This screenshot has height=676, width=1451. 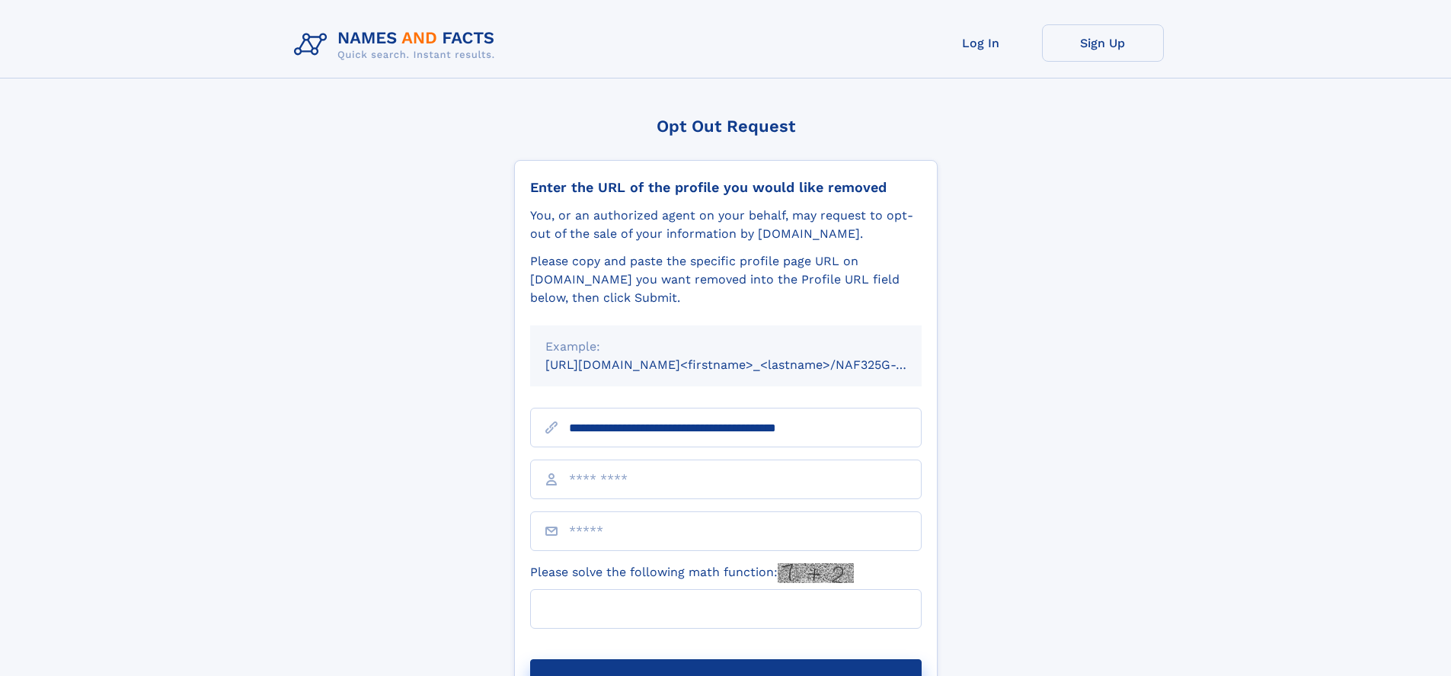 What do you see at coordinates (726, 225) in the screenshot?
I see `div: You, or an authorized agent on your behalf, may request to opt-out of the sale of your informatio...` at bounding box center [726, 225].